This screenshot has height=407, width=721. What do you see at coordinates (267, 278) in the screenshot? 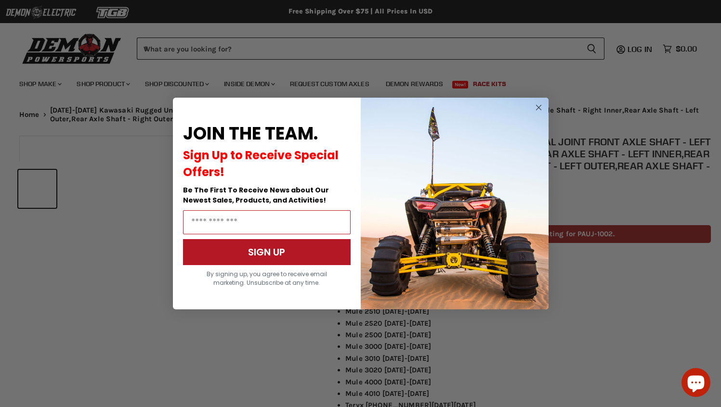
I see `span: By signing up, you agree to receive email marketing. Unsubscribe at any time.` at bounding box center [267, 278].